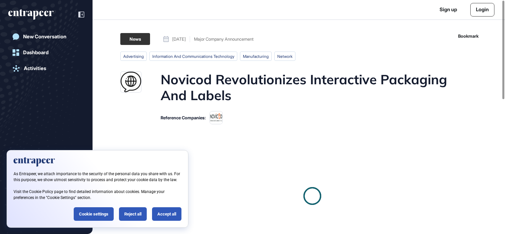 This screenshot has width=505, height=234. What do you see at coordinates (448, 10) in the screenshot?
I see `a: Sign up` at bounding box center [448, 10].